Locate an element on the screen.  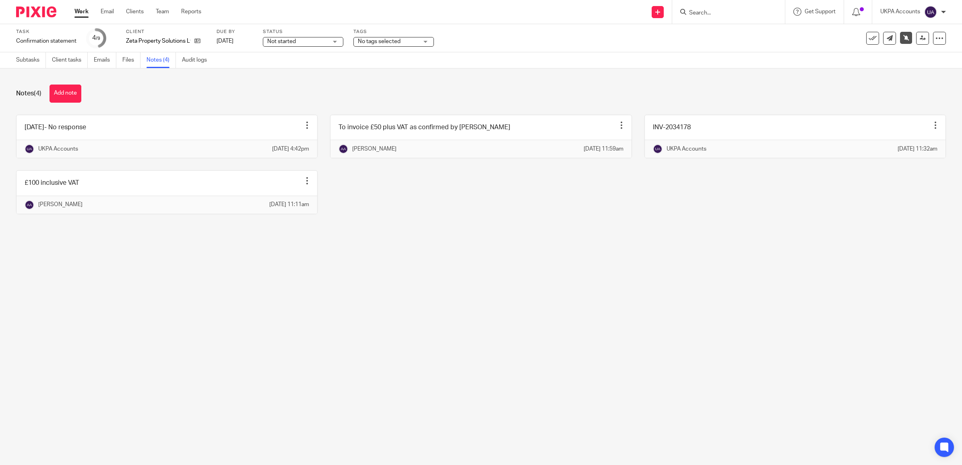
button: Add note is located at coordinates (65, 93).